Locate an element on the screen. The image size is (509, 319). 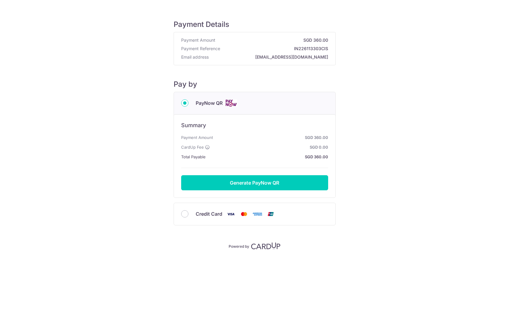
span: Payment Reference is located at coordinates (200, 49).